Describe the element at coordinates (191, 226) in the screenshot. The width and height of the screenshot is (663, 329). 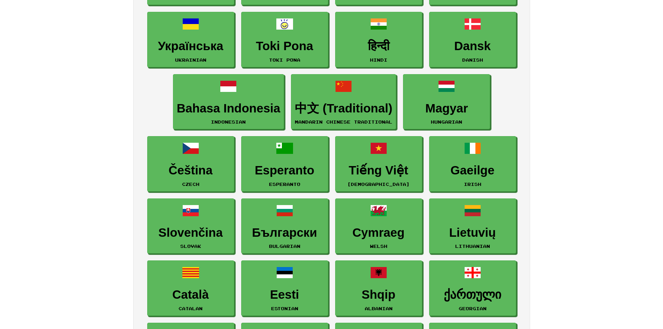
I see `a: SlovenčinaSlovak` at that location.